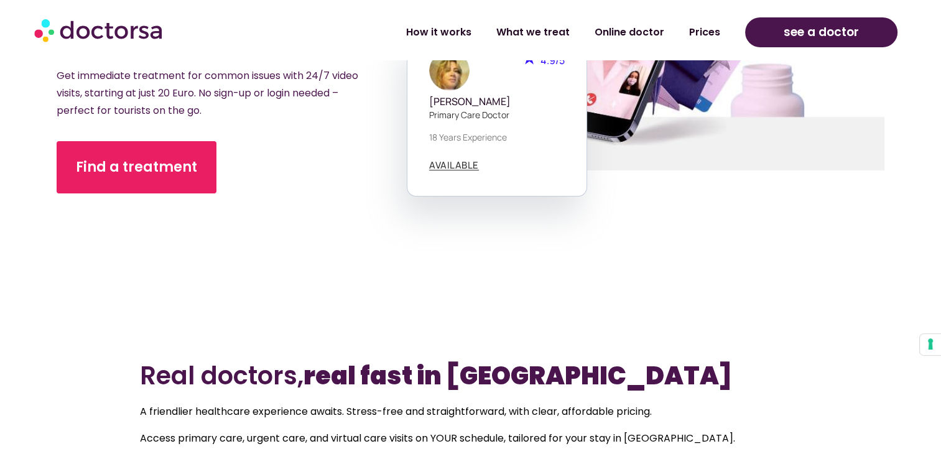 This screenshot has height=459, width=941. Describe the element at coordinates (136, 167) in the screenshot. I see `a: Find a treatment` at that location.